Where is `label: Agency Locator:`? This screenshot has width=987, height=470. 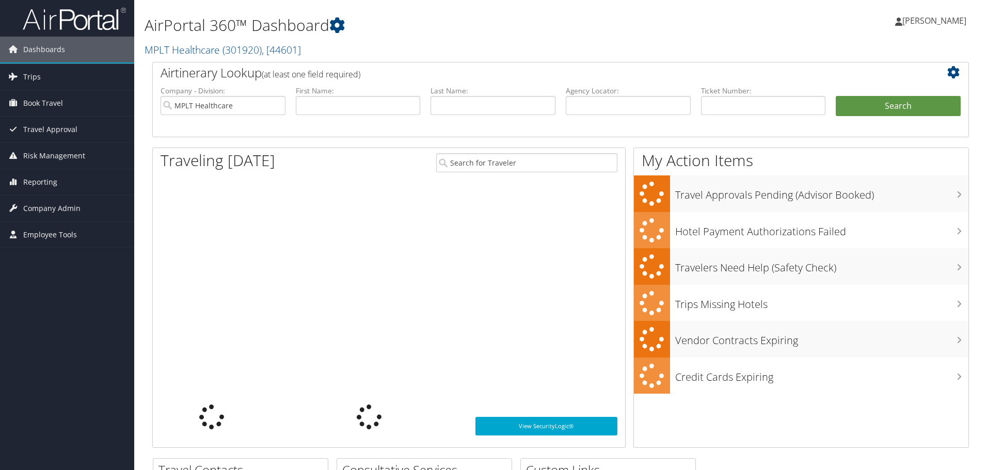
label: Agency Locator: is located at coordinates (628, 91).